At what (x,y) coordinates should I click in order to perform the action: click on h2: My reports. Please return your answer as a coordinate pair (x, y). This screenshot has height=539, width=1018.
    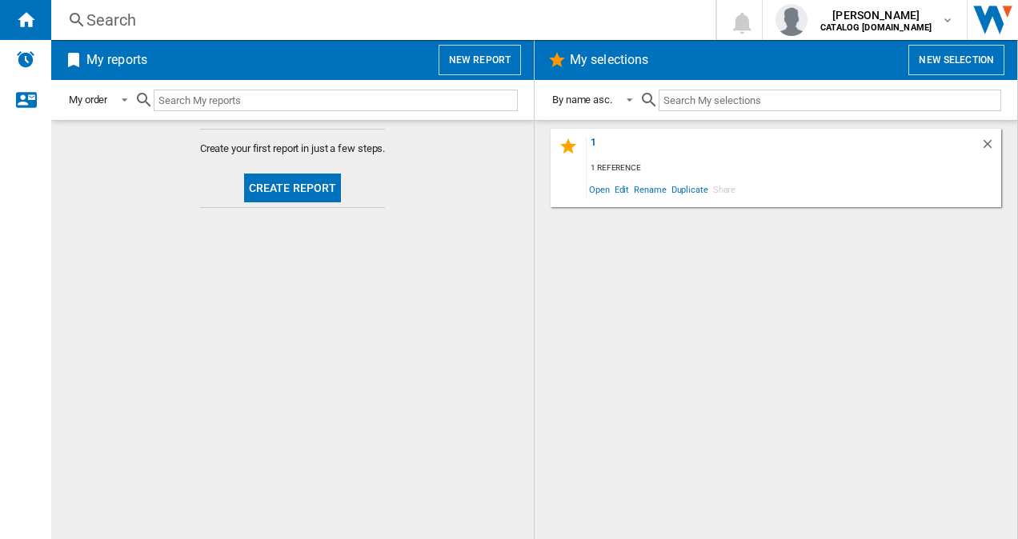
    Looking at the image, I should click on (117, 60).